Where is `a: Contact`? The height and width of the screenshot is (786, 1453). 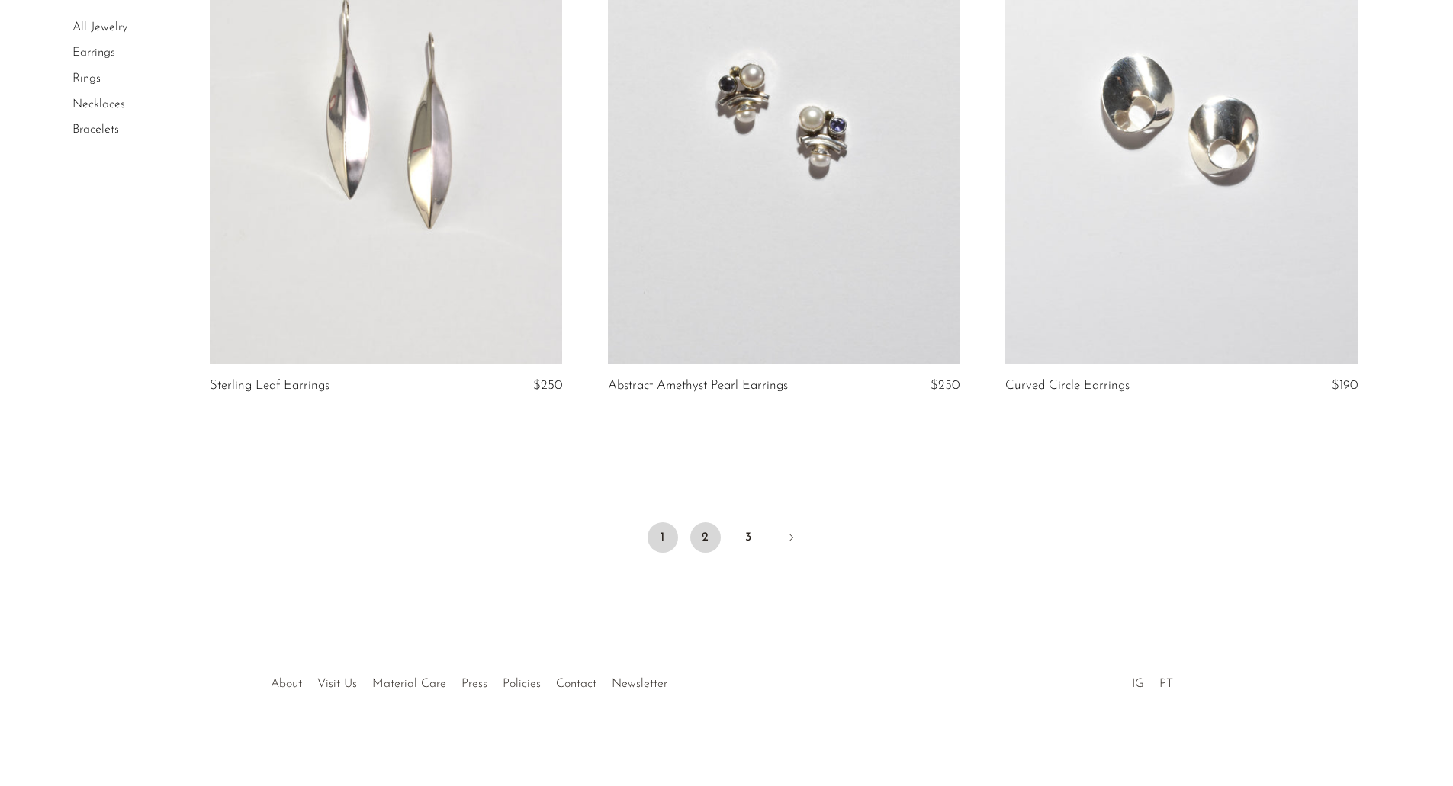 a: Contact is located at coordinates (576, 684).